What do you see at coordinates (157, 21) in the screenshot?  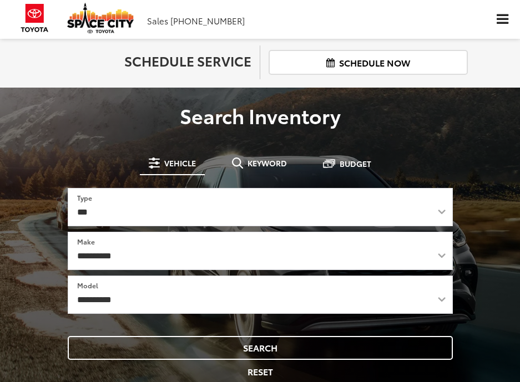 I see `span: Sales` at bounding box center [157, 21].